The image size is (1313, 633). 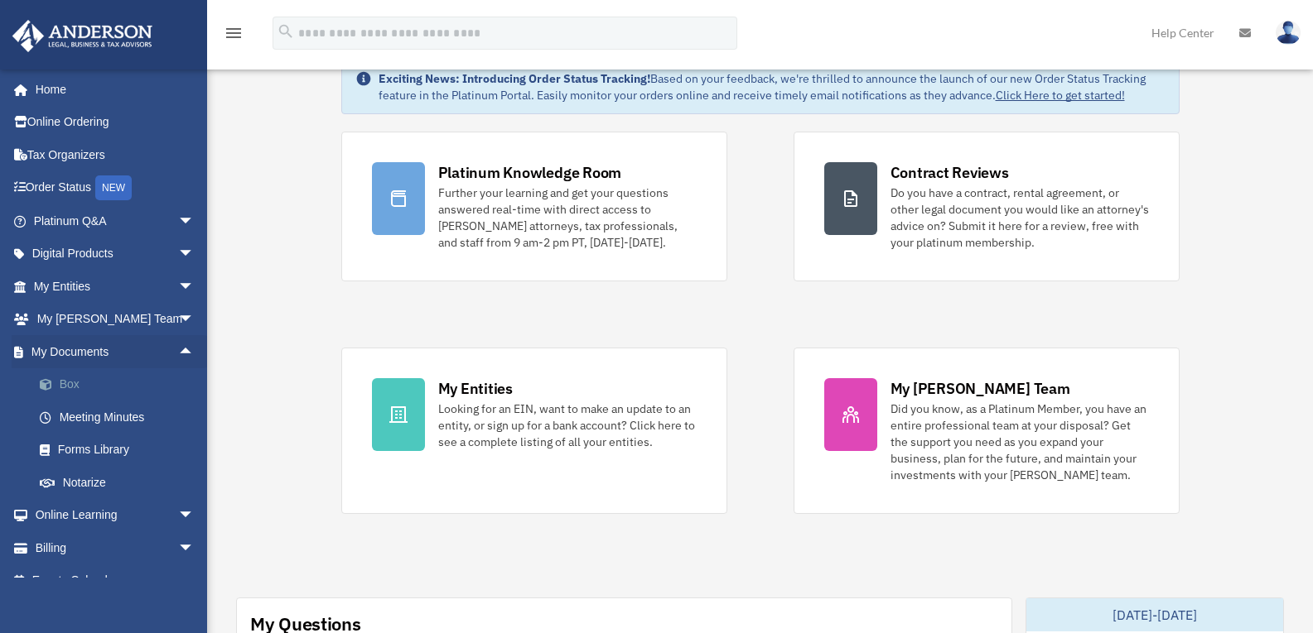 What do you see at coordinates (234, 33) in the screenshot?
I see `i: menu` at bounding box center [234, 33].